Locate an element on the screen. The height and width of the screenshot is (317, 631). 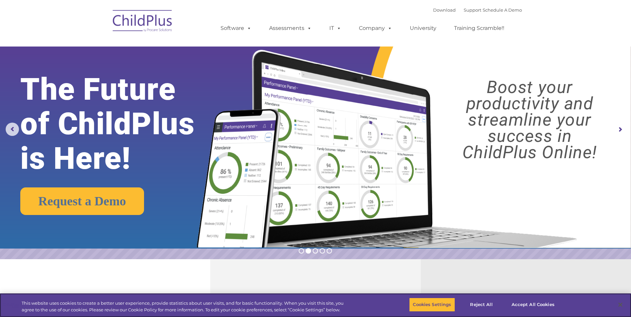
rs-layer: Boost your productivity and streamline your success in ChildPlus Online! is located at coordinates (530, 120).